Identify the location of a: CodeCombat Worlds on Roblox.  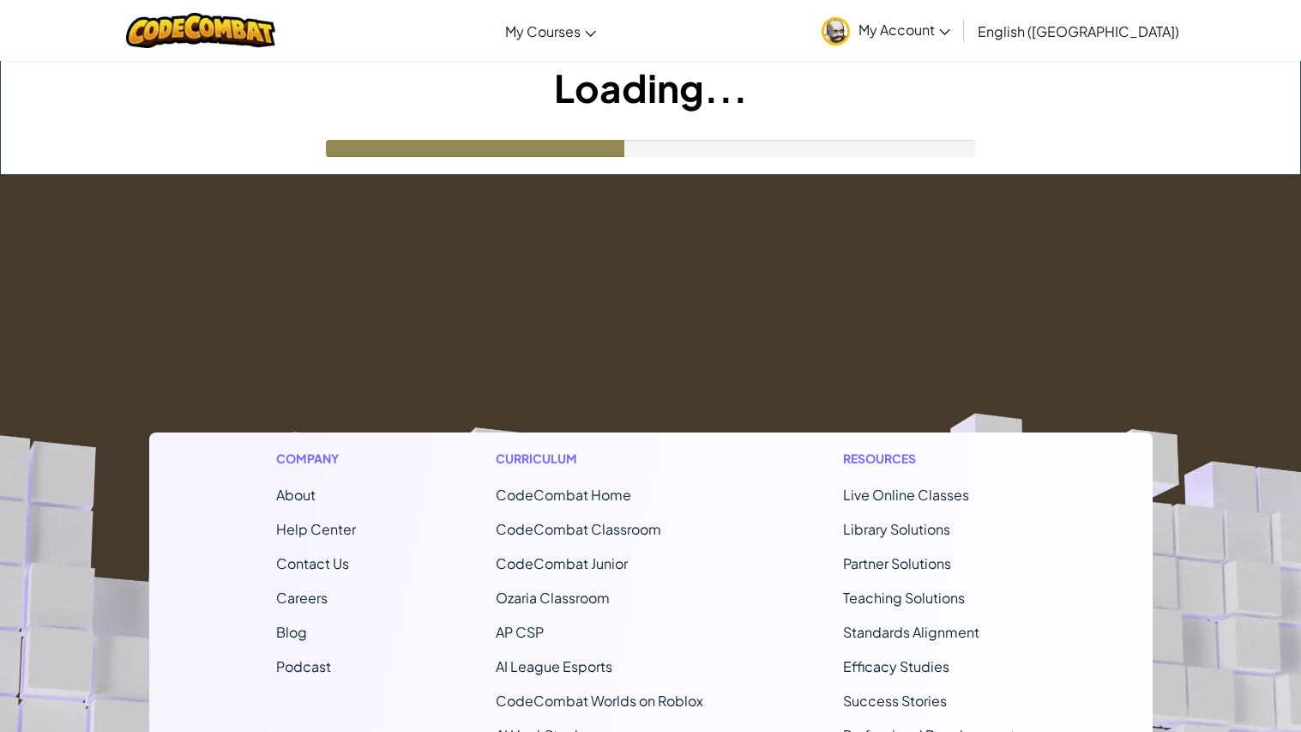
(600, 700).